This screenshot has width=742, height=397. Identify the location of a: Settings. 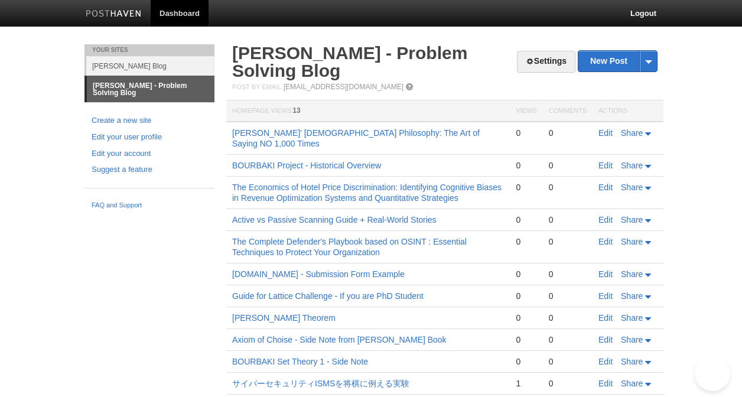
(546, 61).